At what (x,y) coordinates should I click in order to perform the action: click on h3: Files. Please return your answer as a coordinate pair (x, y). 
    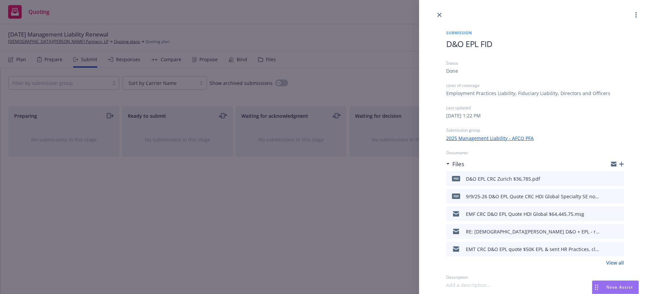
    Looking at the image, I should click on (458, 164).